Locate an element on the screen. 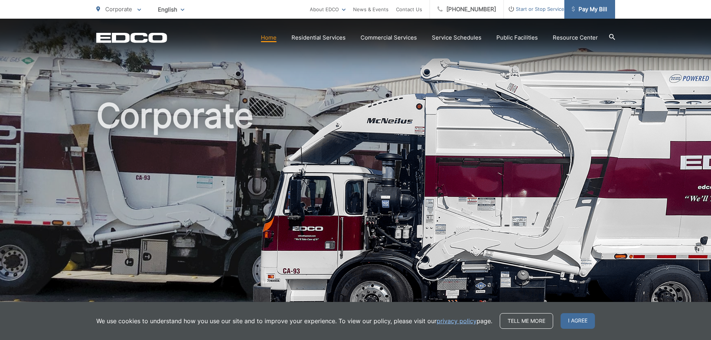 The height and width of the screenshot is (340, 711). p: We use cookies to understand how you use our site and to improve your experience. To view our pol... is located at coordinates (294, 321).